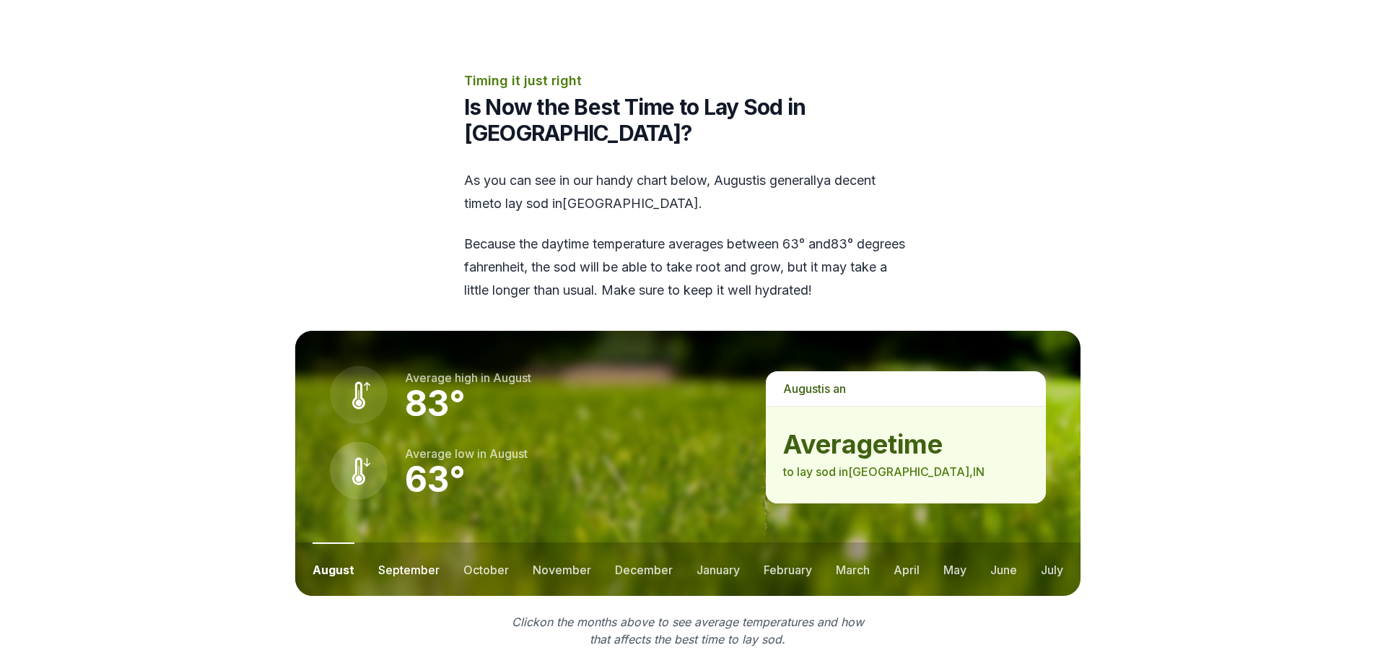 This screenshot has width=1375, height=658. Describe the element at coordinates (435, 479) in the screenshot. I see `strong: 63 °` at that location.